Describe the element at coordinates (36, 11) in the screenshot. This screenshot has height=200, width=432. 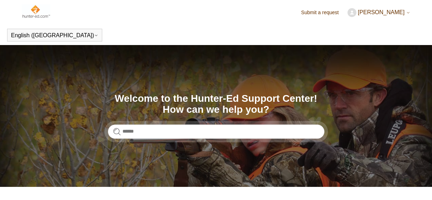
I see `img: Hunter-Ed Help Center home page` at that location.